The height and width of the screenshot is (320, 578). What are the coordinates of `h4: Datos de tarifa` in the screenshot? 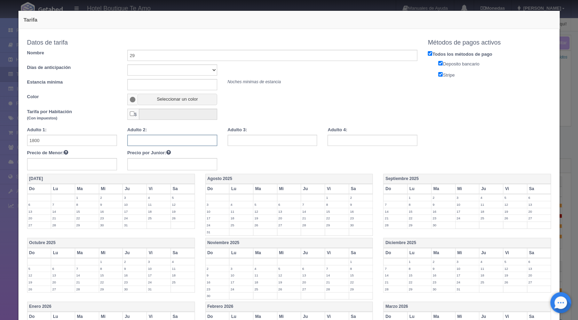 It's located at (222, 43).